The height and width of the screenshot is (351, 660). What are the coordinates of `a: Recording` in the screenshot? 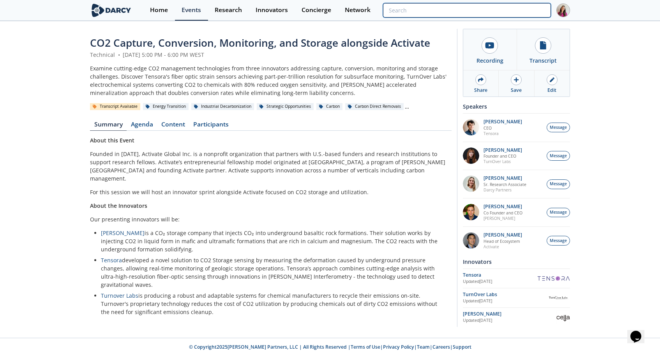 It's located at (490, 49).